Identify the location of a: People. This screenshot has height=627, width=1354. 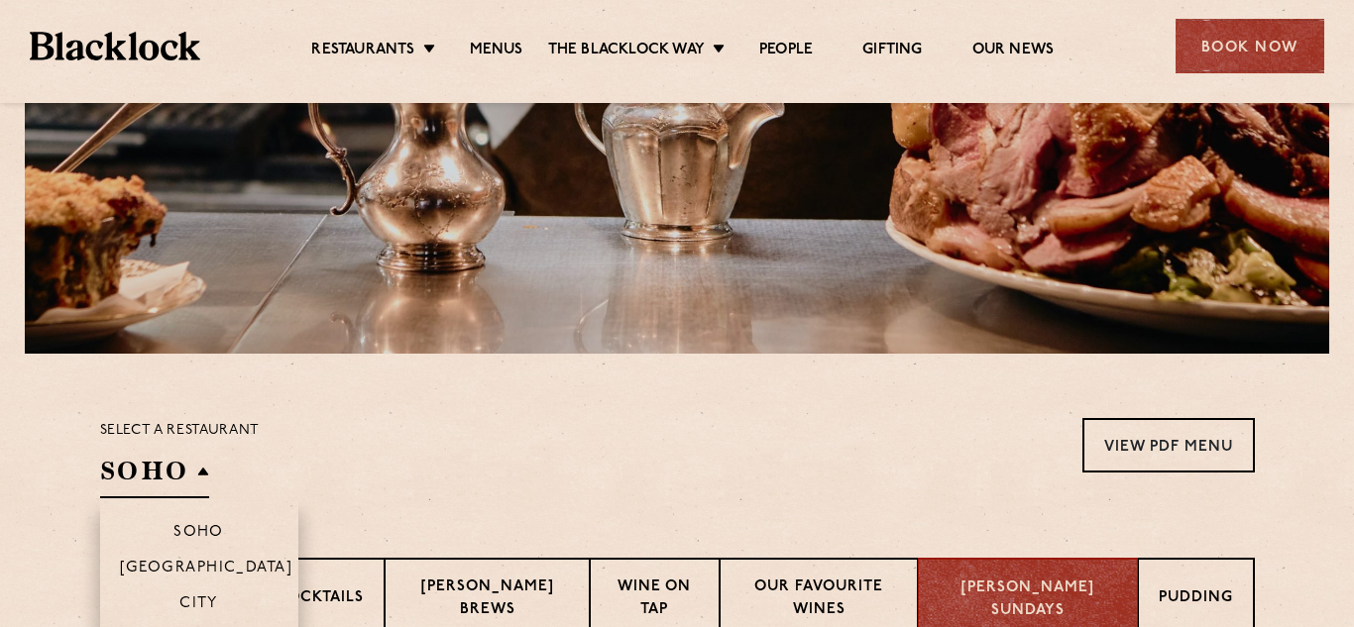
(786, 52).